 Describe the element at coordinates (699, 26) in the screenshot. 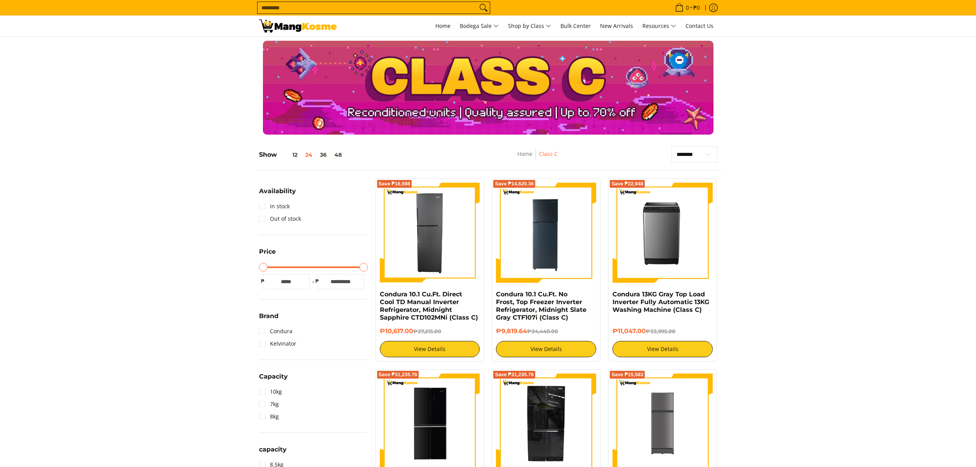

I see `a: Contact Us` at that location.